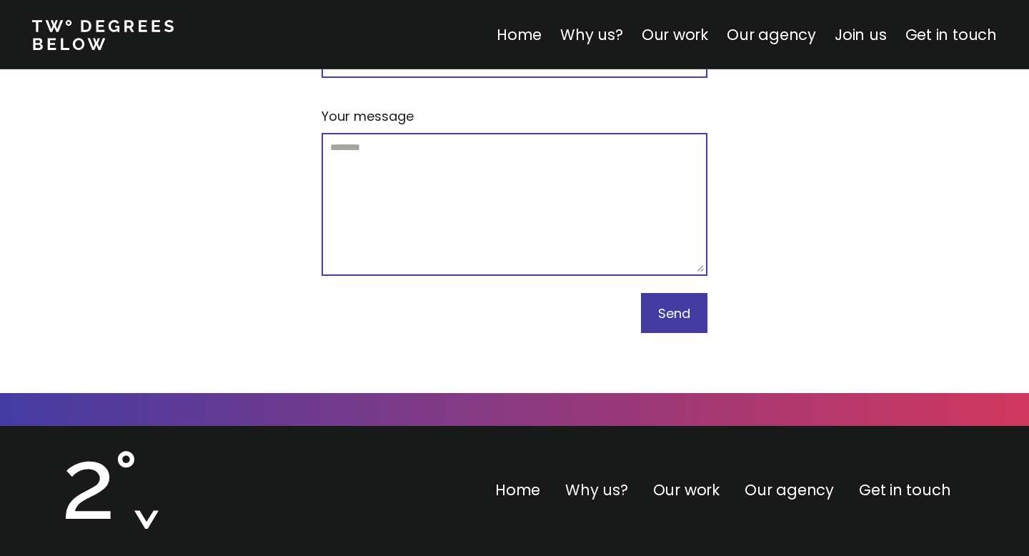  What do you see at coordinates (367, 116) in the screenshot?
I see `p: Your message` at bounding box center [367, 116].